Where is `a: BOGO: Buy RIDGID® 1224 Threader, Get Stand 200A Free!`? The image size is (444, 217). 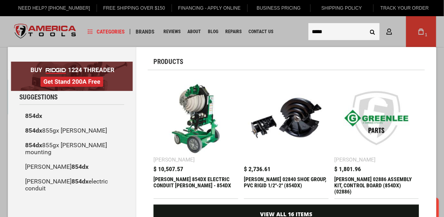 a: BOGO: Buy RIDGID® 1224 Threader, Get Stand 200A Free! is located at coordinates (72, 64).